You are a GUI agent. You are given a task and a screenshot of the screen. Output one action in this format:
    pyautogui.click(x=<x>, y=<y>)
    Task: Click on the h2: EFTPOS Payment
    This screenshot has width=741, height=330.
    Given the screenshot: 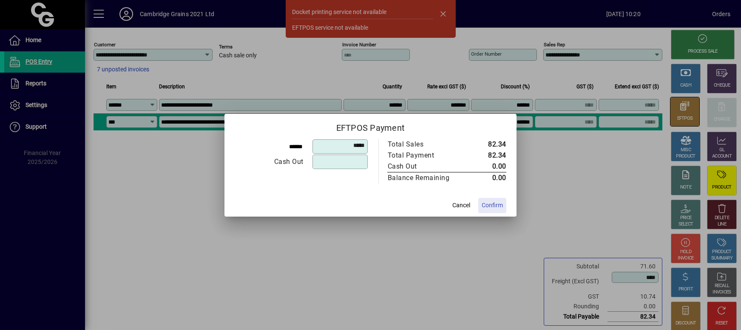 What is the action you would take?
    pyautogui.click(x=370, y=126)
    